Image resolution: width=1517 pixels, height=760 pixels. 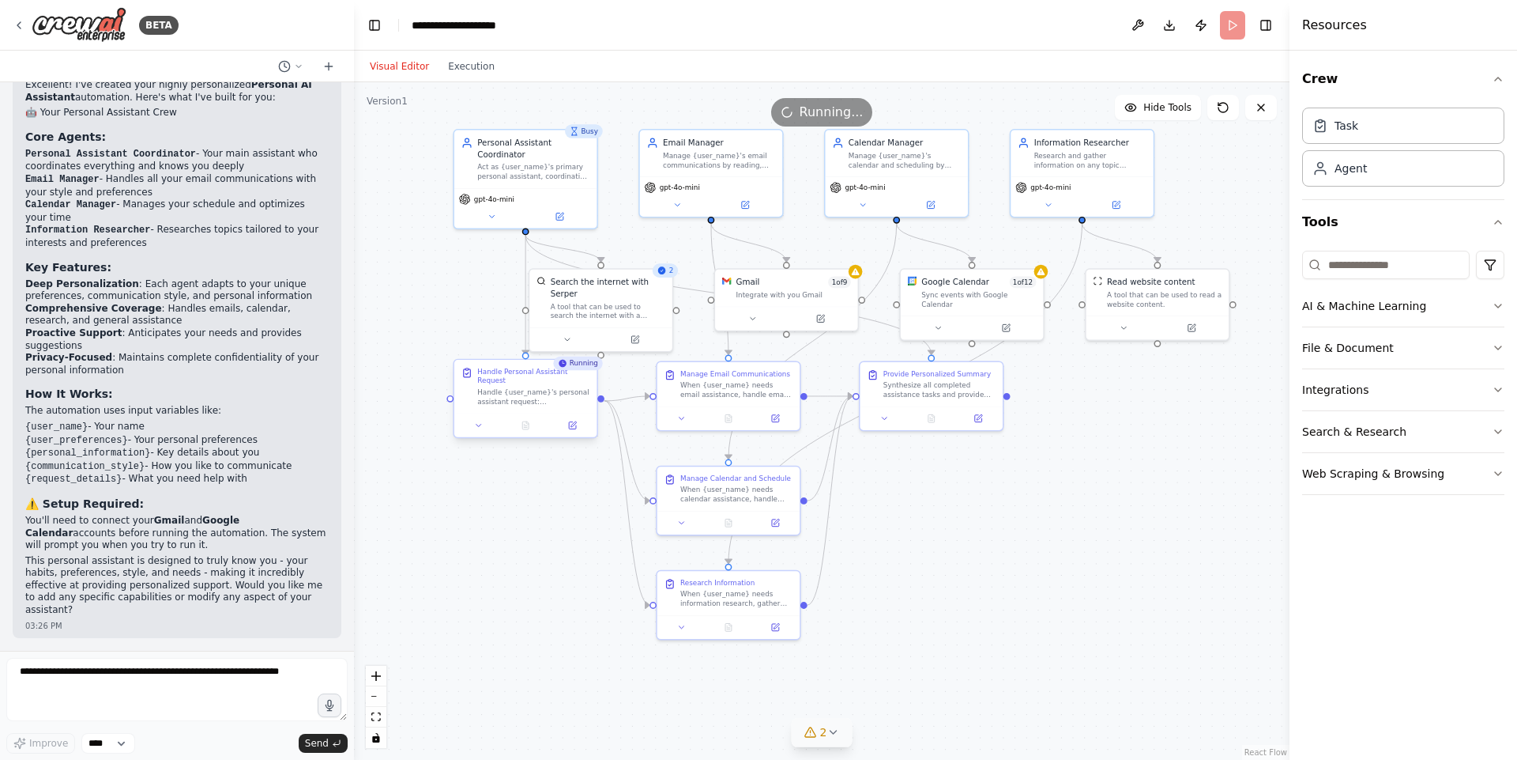 What do you see at coordinates (177, 137) in the screenshot?
I see `h3: Core Agents:` at bounding box center [177, 137].